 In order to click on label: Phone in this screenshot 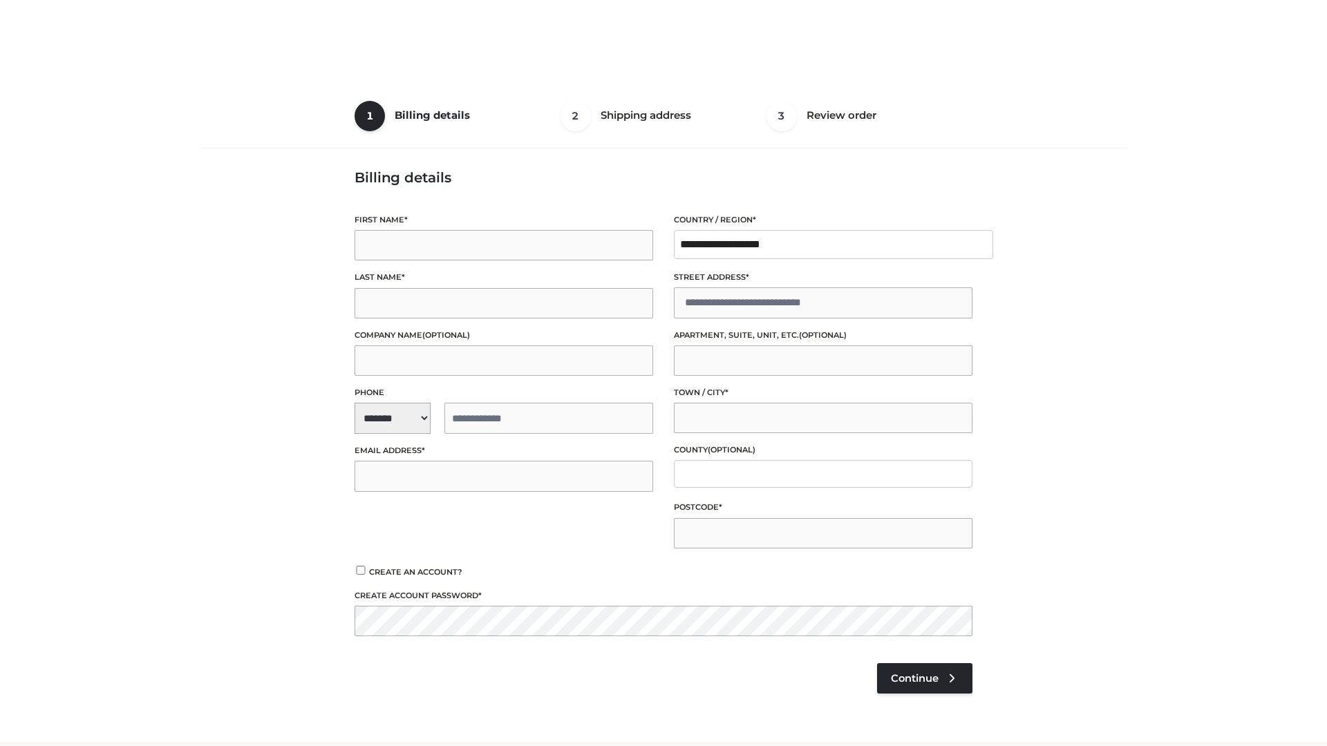, I will do `click(504, 392)`.